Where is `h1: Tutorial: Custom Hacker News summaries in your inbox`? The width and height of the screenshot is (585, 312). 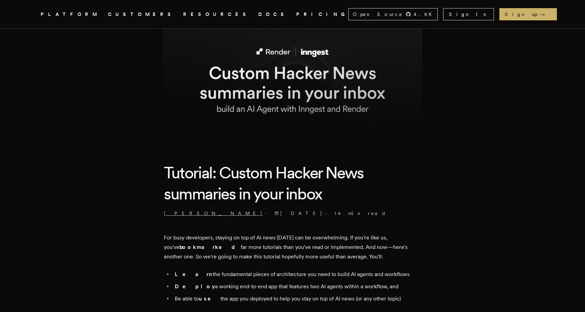
h1: Tutorial: Custom Hacker News summaries in your inbox is located at coordinates (293, 183).